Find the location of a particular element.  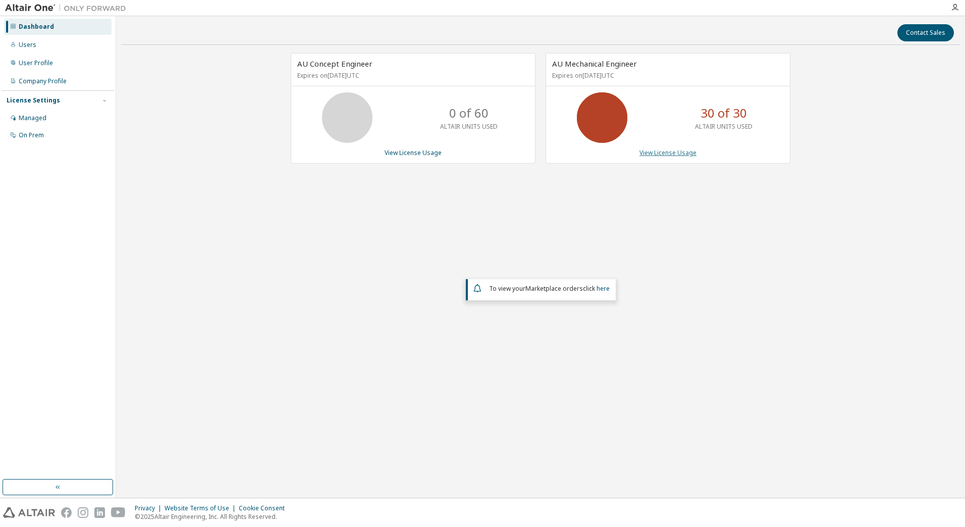

div: License Settings is located at coordinates (33, 100).